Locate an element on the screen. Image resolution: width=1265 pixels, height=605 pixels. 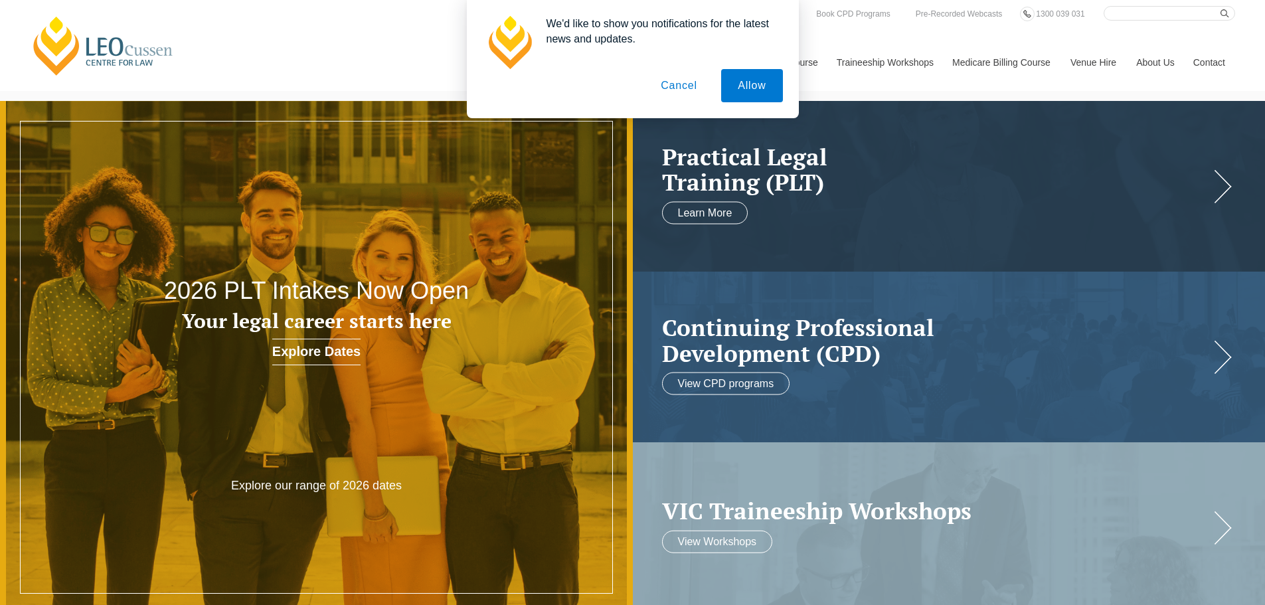
h2: VIC Traineeship Workshops is located at coordinates (936, 511).